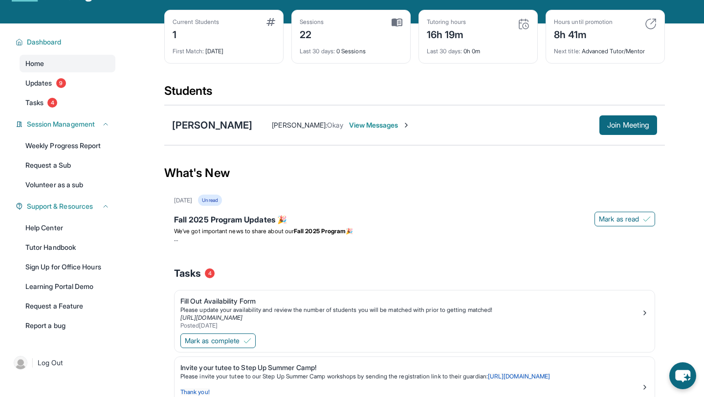  I want to click on span: Session Management, so click(61, 124).